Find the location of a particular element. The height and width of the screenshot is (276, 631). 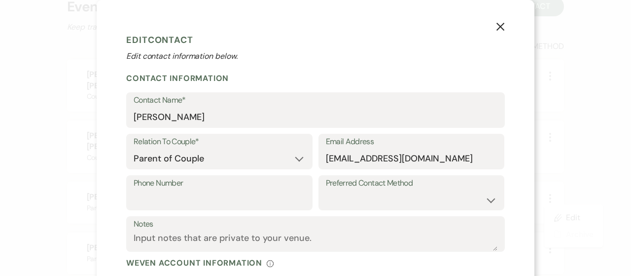

label: Contact Name* is located at coordinates (316, 100).